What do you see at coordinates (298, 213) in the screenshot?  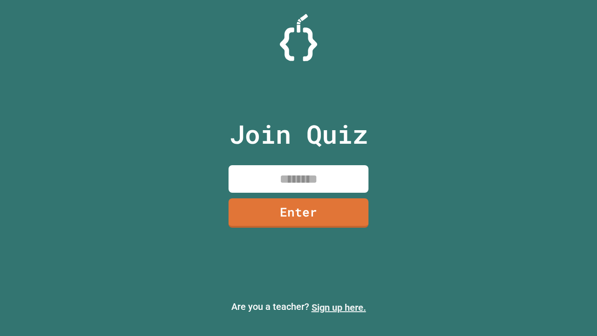 I see `a: Enter` at bounding box center [298, 213].